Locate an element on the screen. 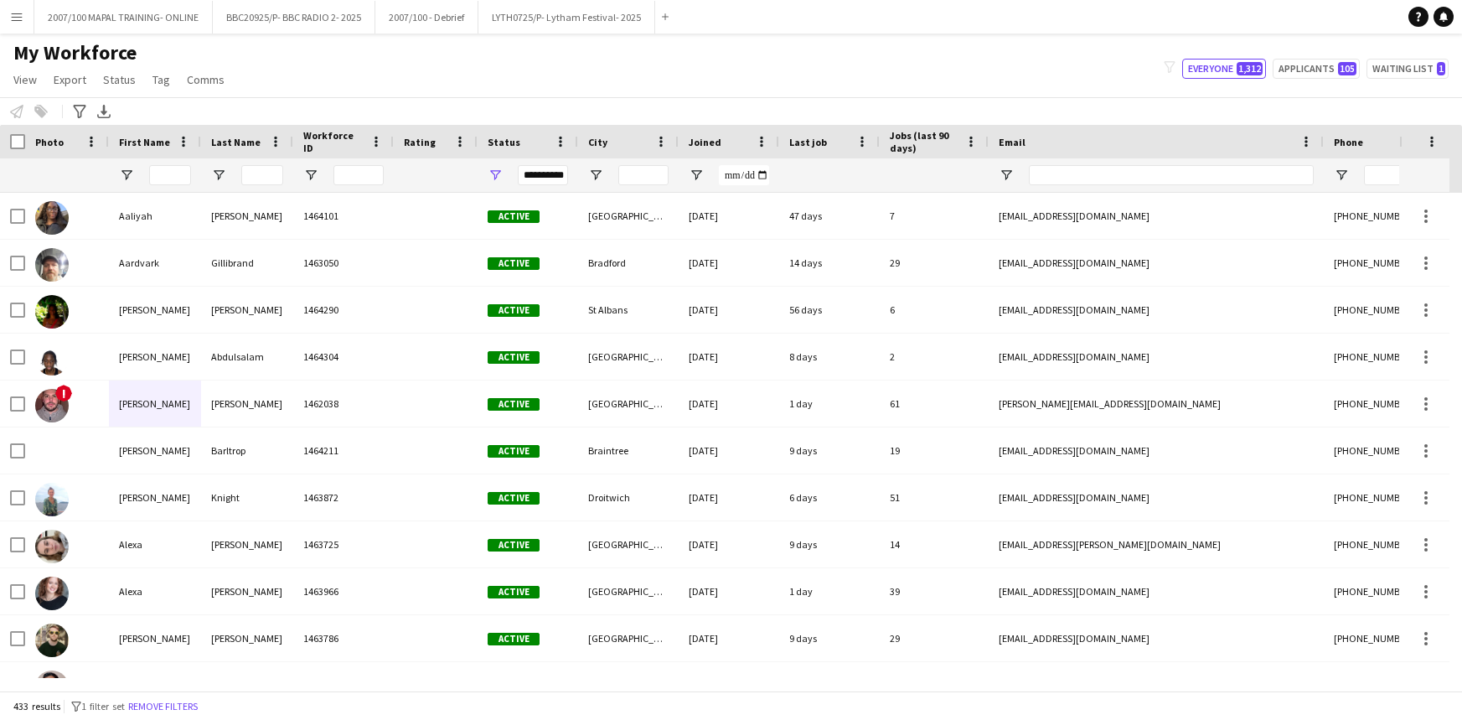 This screenshot has width=1462, height=720. div: 1 day is located at coordinates (830, 403).